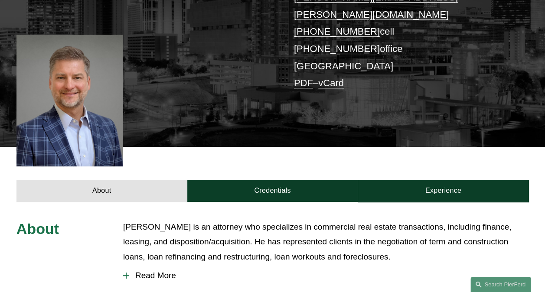  I want to click on a: Credentials, so click(273, 191).